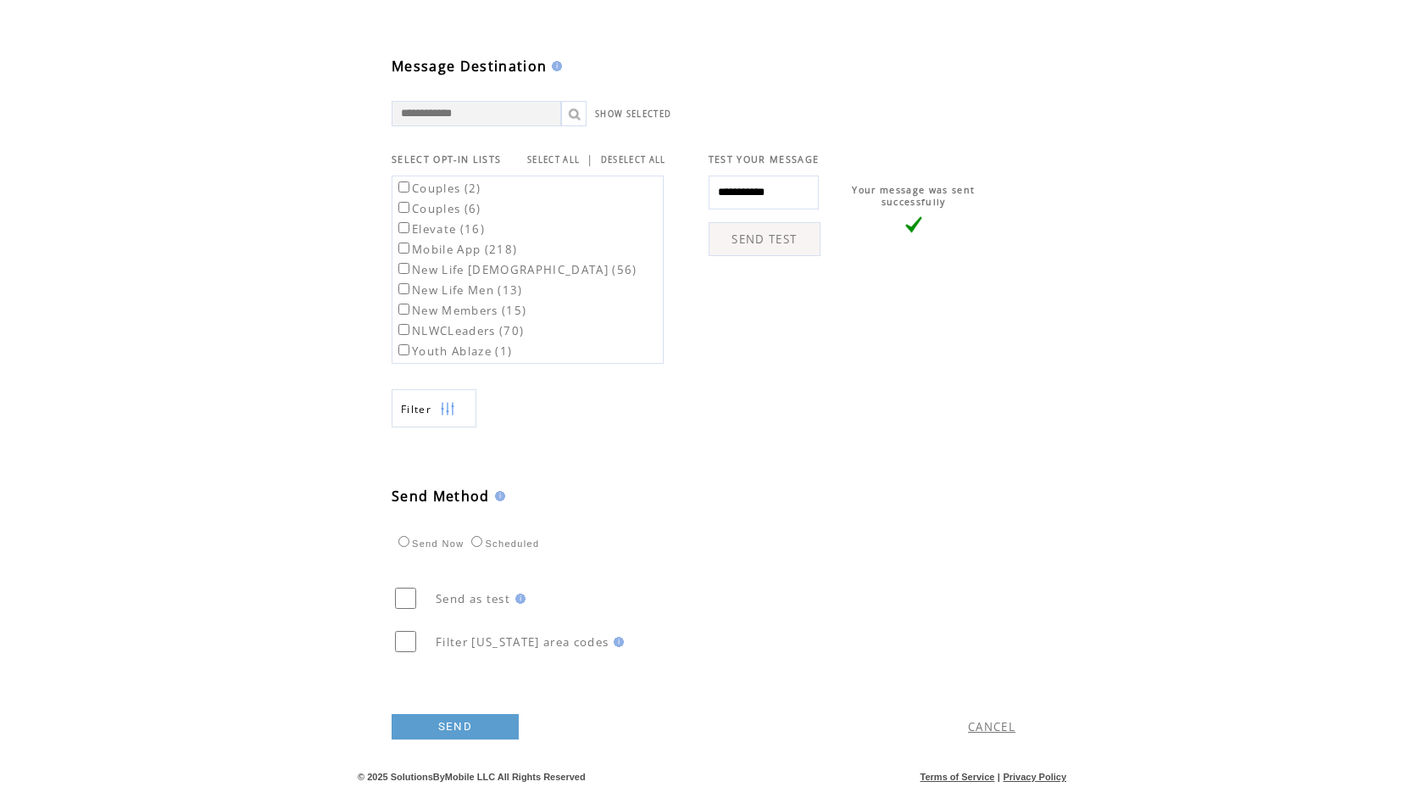 This screenshot has width=1424, height=787. I want to click on span: Send as test, so click(473, 599).